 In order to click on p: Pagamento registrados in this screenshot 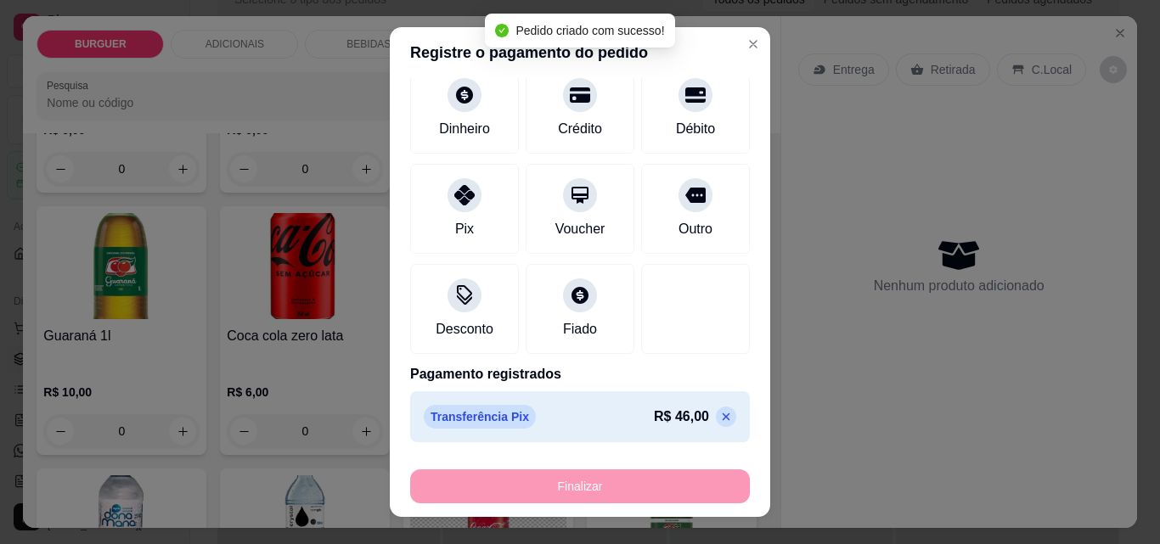, I will do `click(580, 374)`.